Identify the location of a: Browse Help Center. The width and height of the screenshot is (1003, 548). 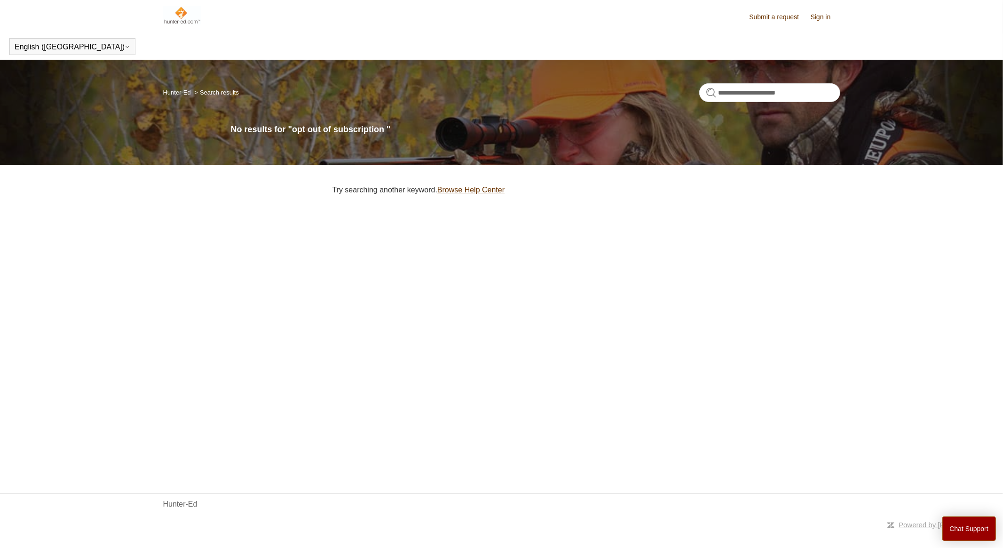
(471, 189).